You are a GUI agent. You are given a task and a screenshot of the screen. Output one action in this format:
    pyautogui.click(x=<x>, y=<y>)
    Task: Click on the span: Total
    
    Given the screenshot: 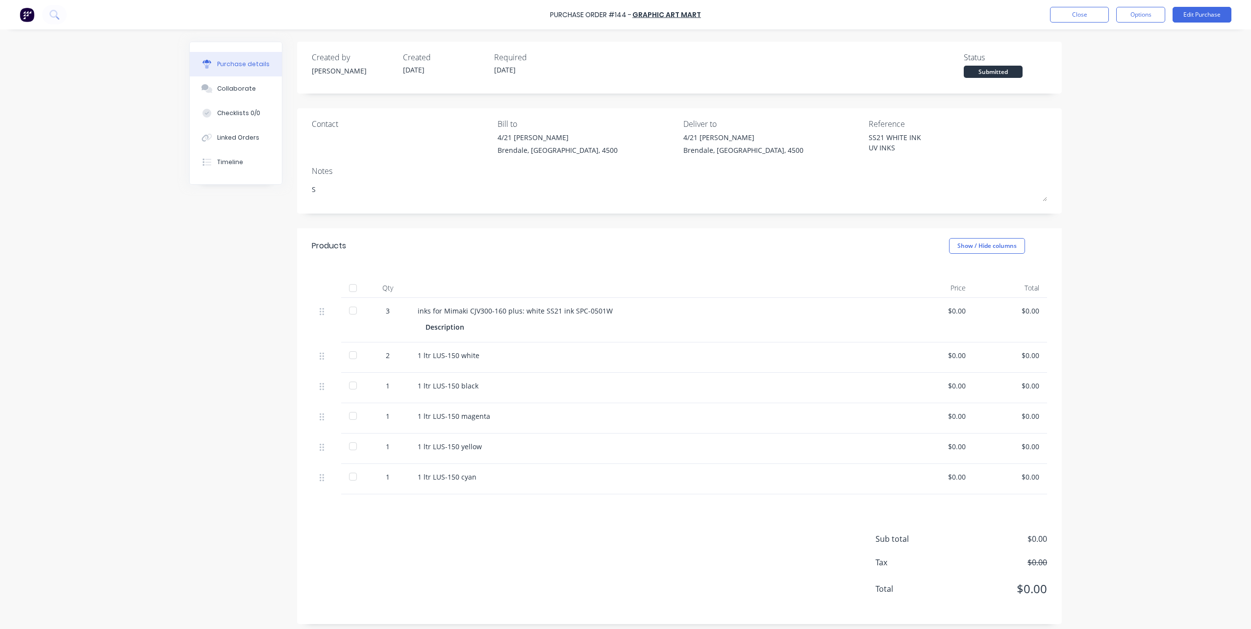 What is the action you would take?
    pyautogui.click(x=912, y=589)
    